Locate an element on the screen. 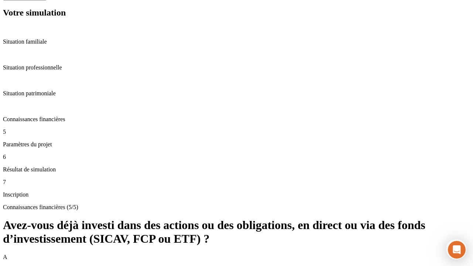 This screenshot has height=266, width=473. p: Situation familiale is located at coordinates (236, 42).